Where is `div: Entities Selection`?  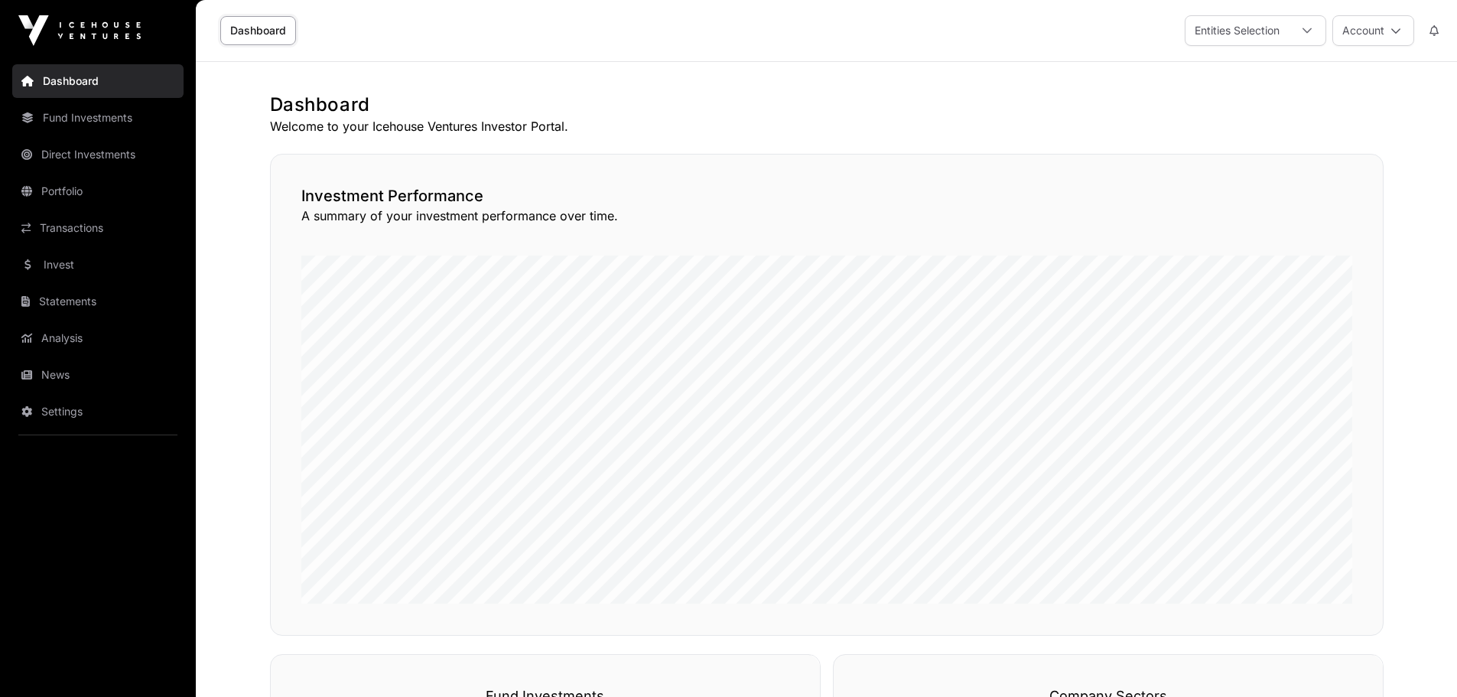 div: Entities Selection is located at coordinates (1236, 31).